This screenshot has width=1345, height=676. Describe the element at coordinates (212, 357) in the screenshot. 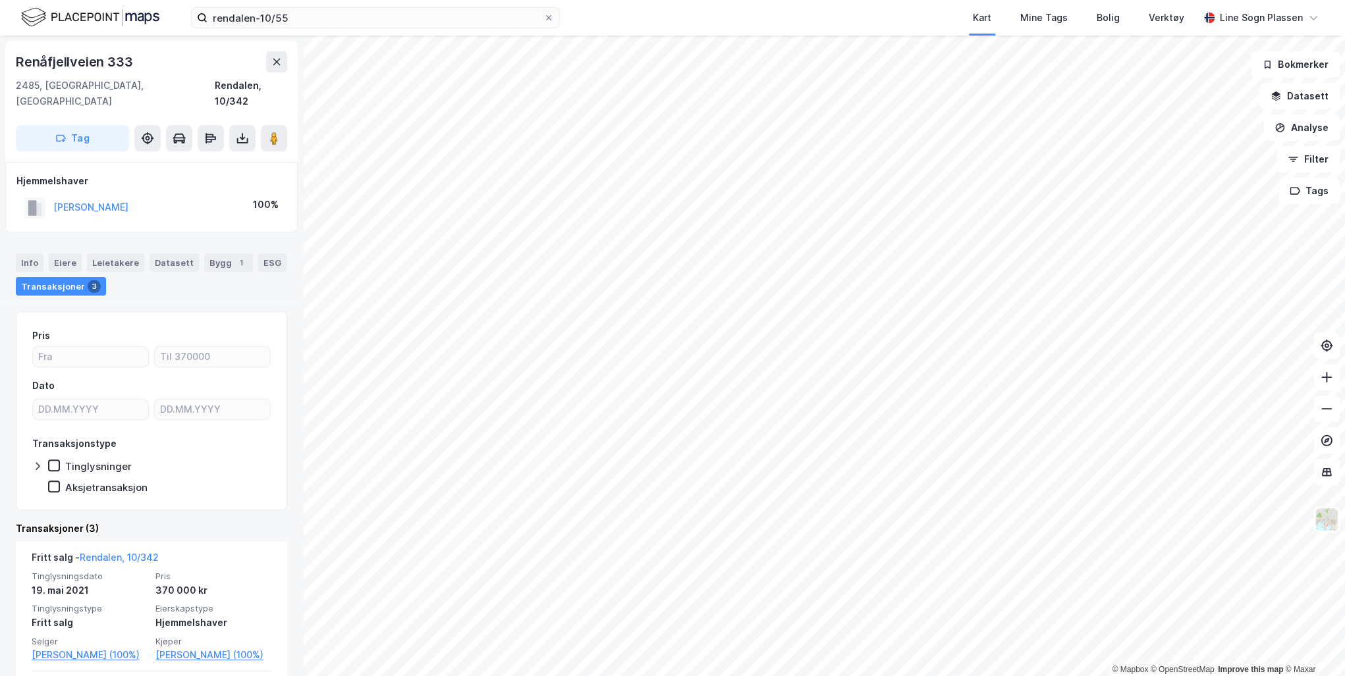

I see `input: Til 370000` at that location.